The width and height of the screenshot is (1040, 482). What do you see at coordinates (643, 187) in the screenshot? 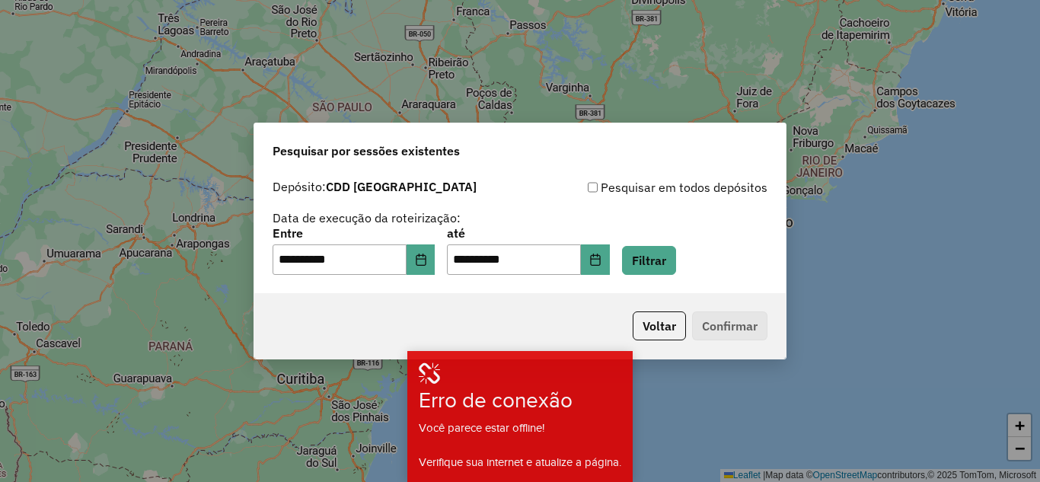
I see `div: Pesquisar em todos depósitos` at bounding box center [643, 187].